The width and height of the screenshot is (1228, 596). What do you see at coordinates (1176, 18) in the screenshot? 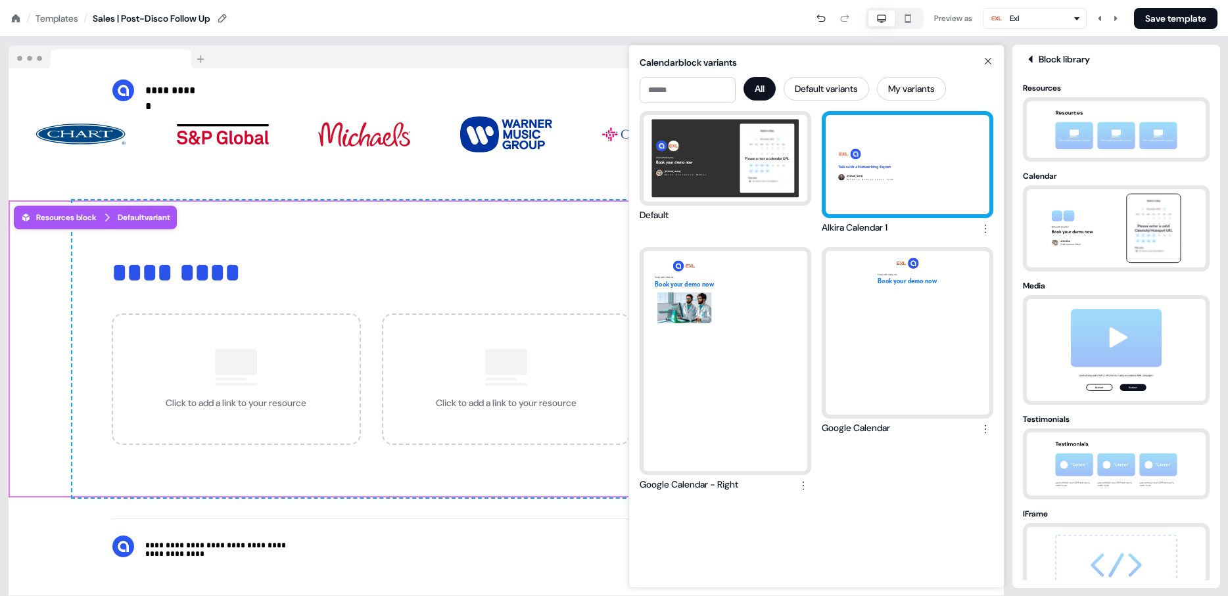
I see `button: Save template` at bounding box center [1176, 18].